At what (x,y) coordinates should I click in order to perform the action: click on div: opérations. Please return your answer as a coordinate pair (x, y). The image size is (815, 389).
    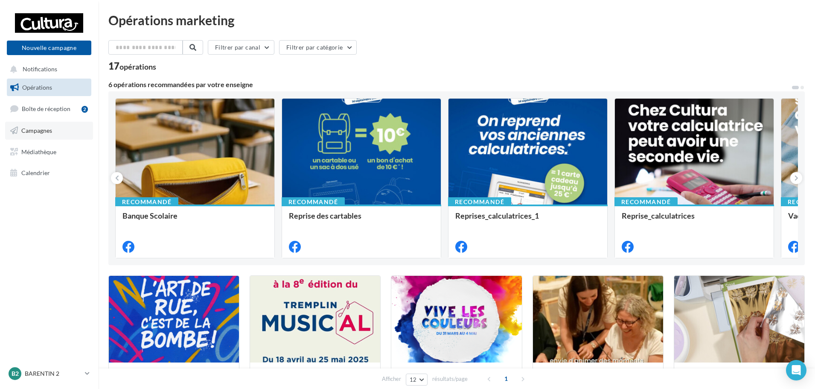
    Looking at the image, I should click on (138, 67).